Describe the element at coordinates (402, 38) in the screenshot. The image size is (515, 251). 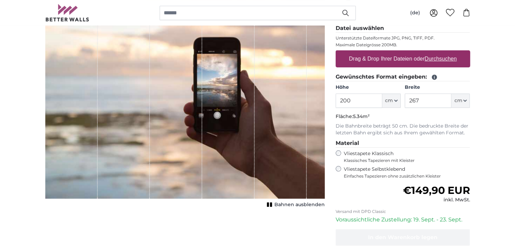
I see `p: Unterstützte Dateiformate JPG, PNG, TIFF, PDF.` at that location.